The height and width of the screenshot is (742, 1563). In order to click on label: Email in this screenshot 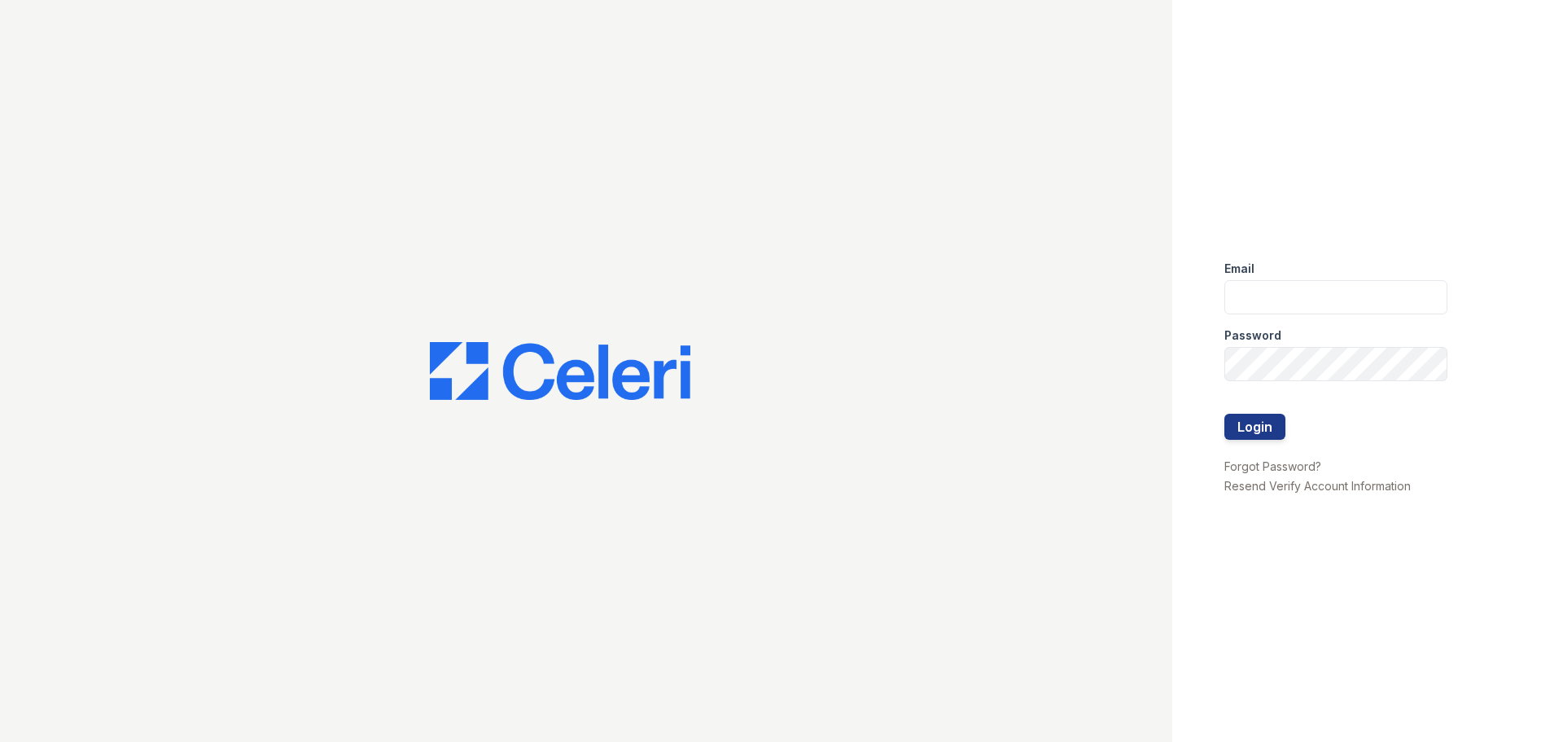, I will do `click(1239, 269)`.